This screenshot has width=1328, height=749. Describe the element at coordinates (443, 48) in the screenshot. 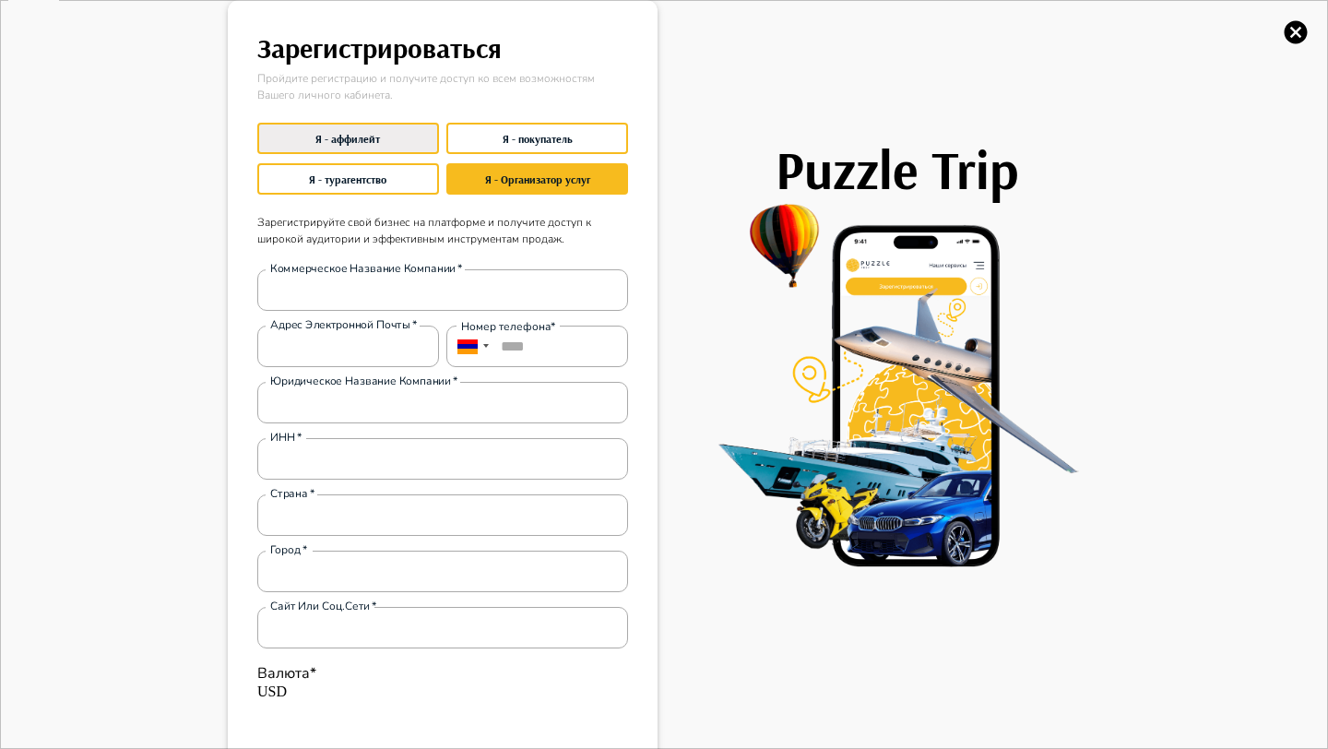

I see `h6: Зарегистрироваться` at that location.